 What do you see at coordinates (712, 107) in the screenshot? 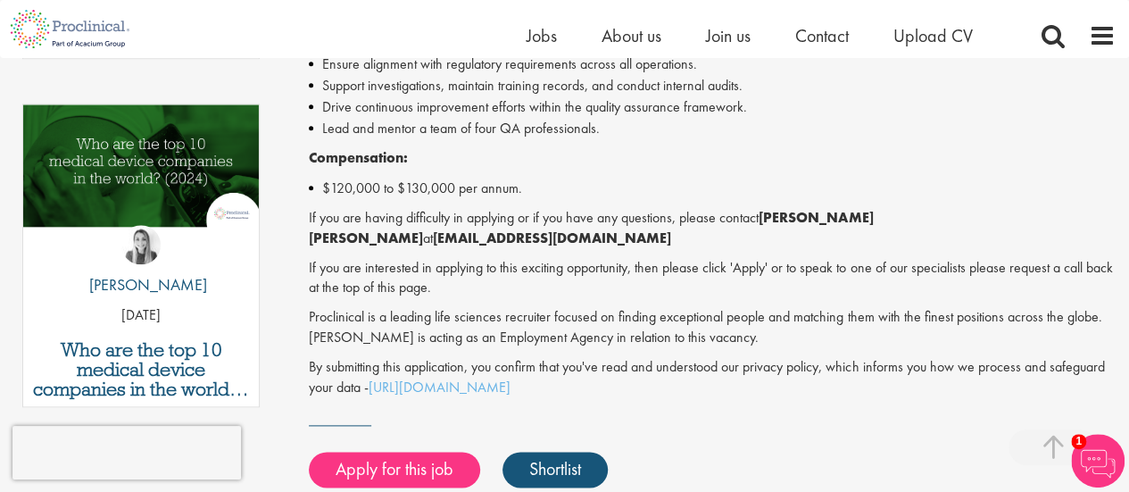
I see `li: Drive continuous improvement efforts within the quality assurance framework.` at bounding box center [712, 107].